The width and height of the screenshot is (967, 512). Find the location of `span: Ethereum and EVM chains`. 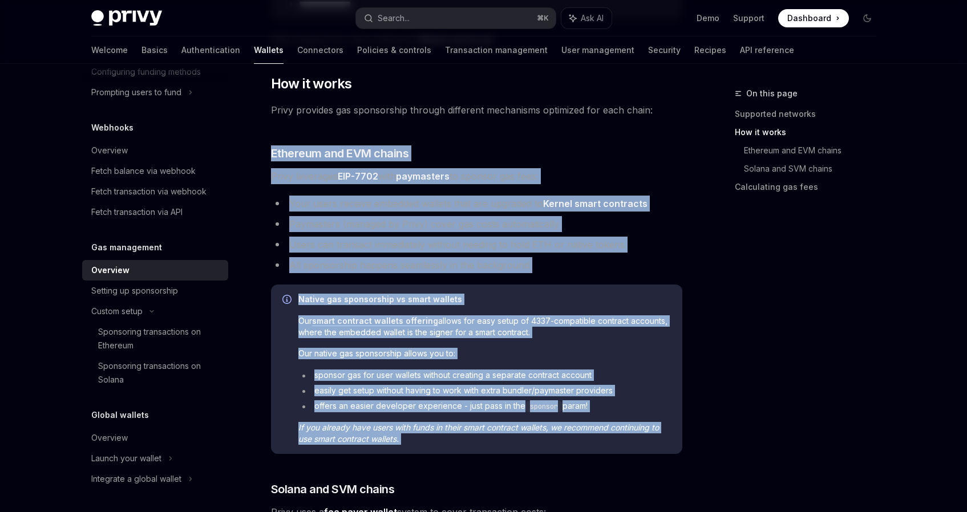

span: Ethereum and EVM chains is located at coordinates (340, 154).